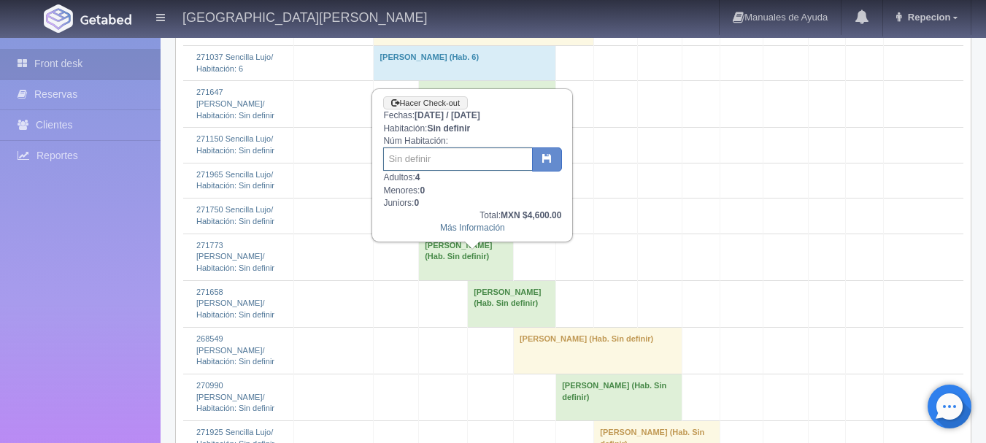 This screenshot has height=443, width=986. What do you see at coordinates (417, 177) in the screenshot?
I see `b: 4` at bounding box center [417, 177].